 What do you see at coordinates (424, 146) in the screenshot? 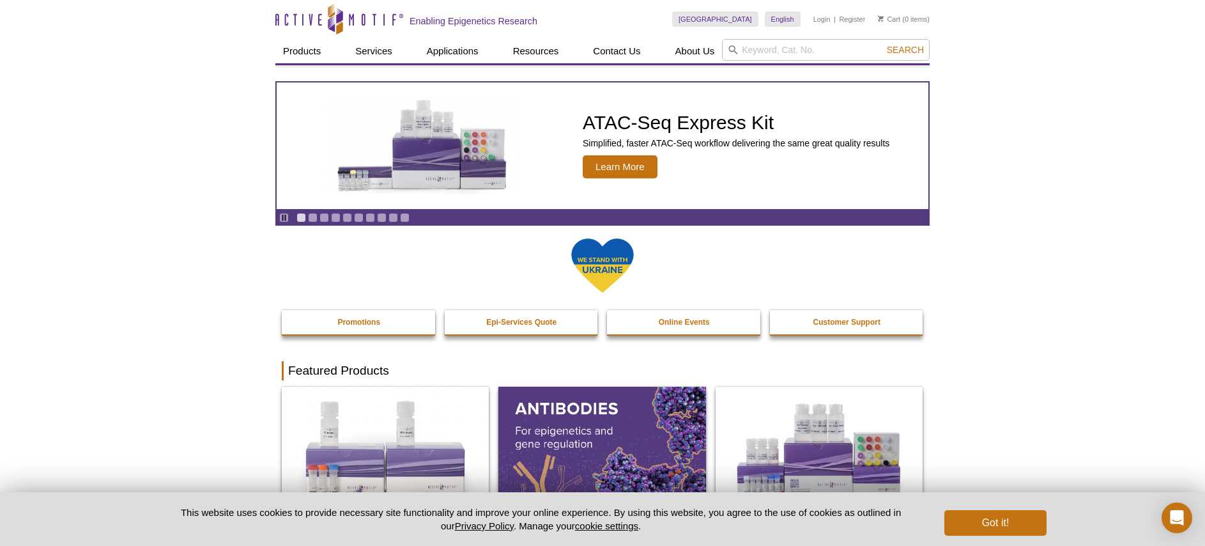
I see `img: ATAC-Seq Express Kit` at bounding box center [424, 146].